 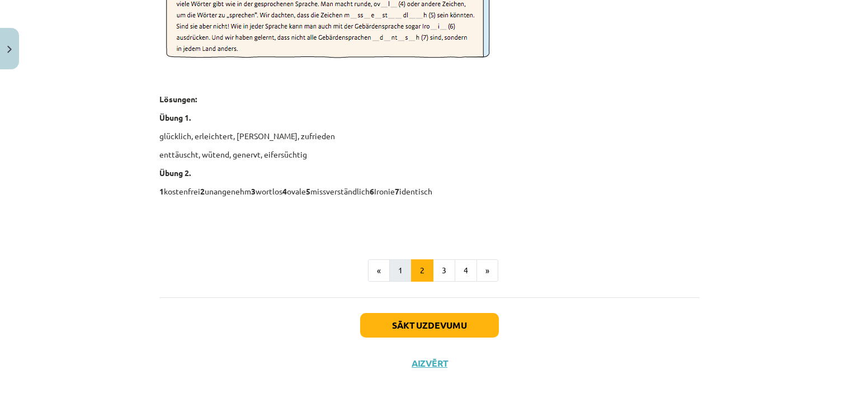 I want to click on strong: 2, so click(x=202, y=191).